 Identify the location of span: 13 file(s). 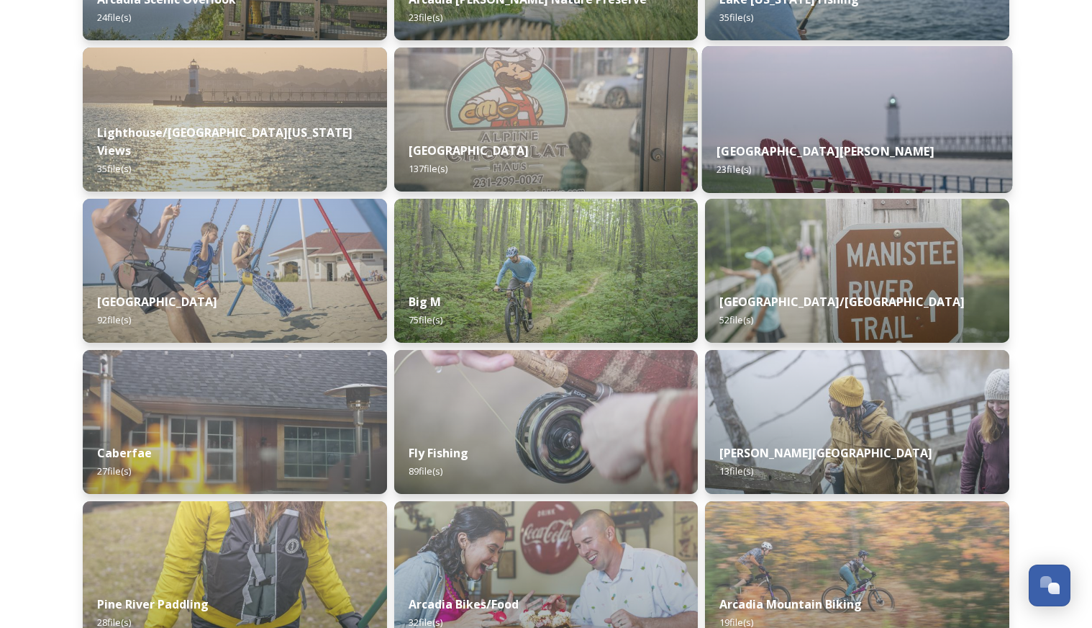
(736, 471).